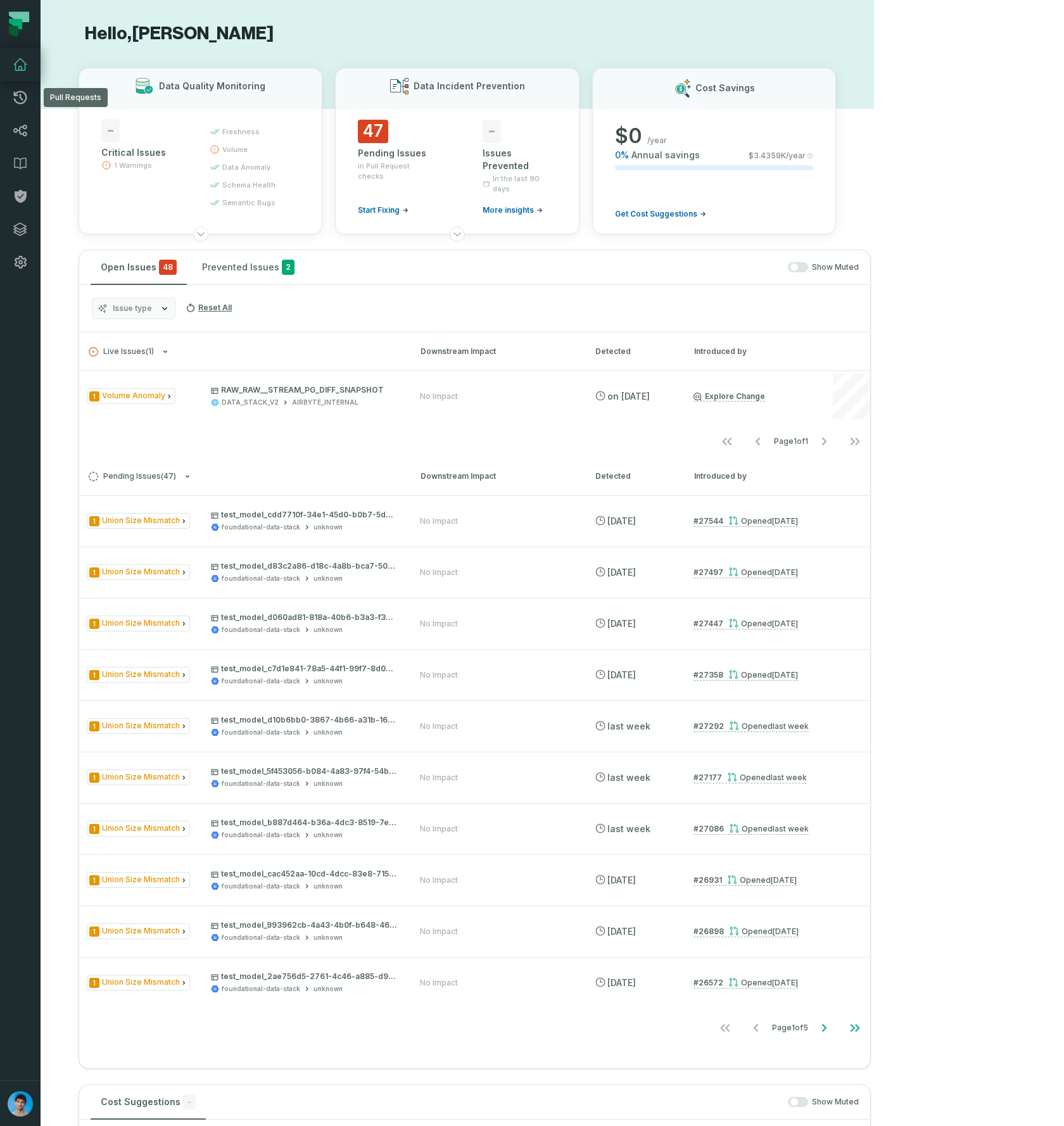 The width and height of the screenshot is (1064, 1126). I want to click on span: volume, so click(235, 149).